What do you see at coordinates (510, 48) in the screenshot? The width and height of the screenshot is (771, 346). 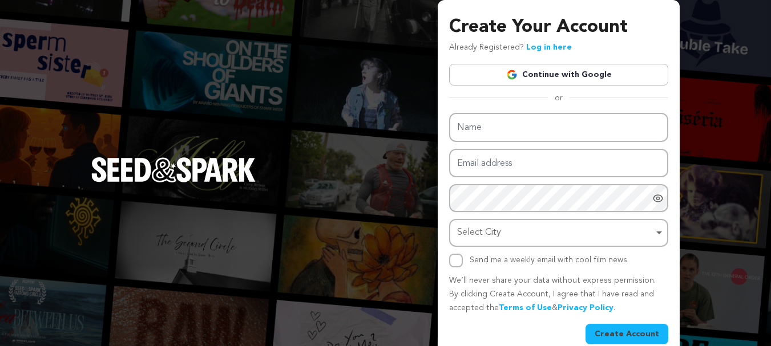 I see `p: Already Registered?` at bounding box center [510, 48].